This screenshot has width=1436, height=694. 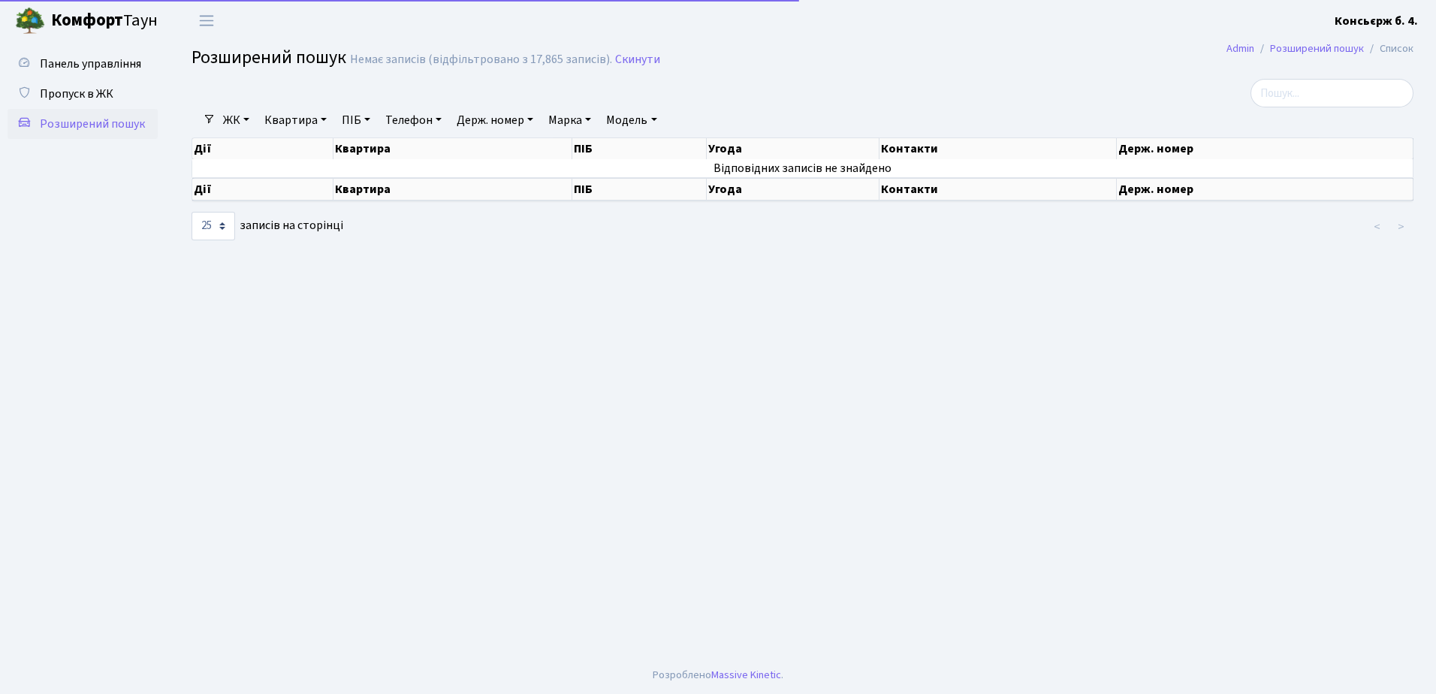 I want to click on select: записів на сторінці, so click(x=213, y=226).